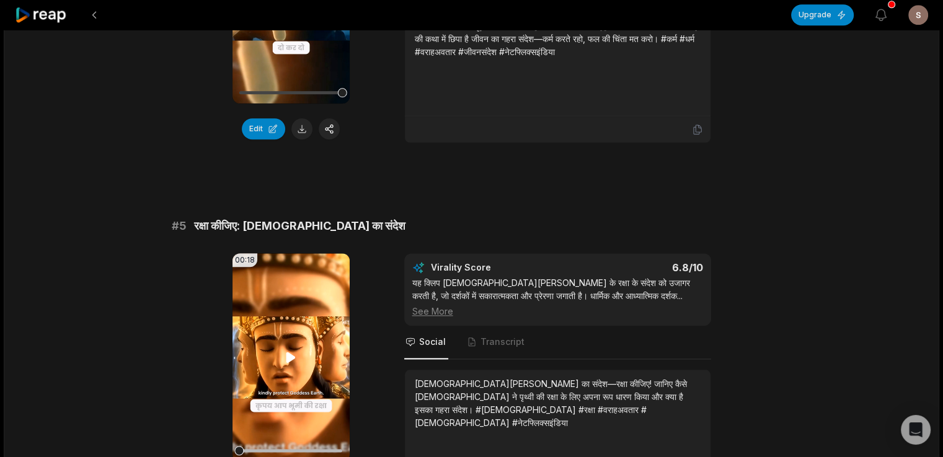 The image size is (943, 457). Describe the element at coordinates (636, 268) in the screenshot. I see `div: 6.8 /10` at that location.